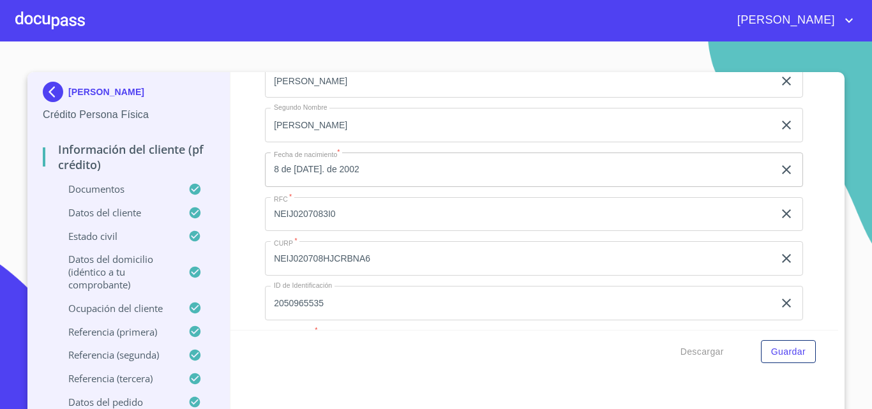 The image size is (872, 409). Describe the element at coordinates (128, 157) in the screenshot. I see `p: Información del cliente (PF crédito)` at that location.